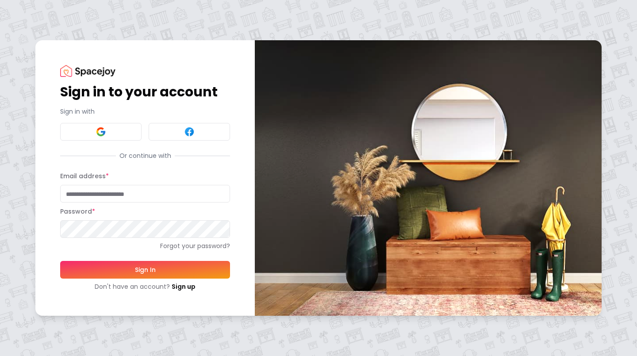  What do you see at coordinates (145, 111) in the screenshot?
I see `p: Sign in with` at bounding box center [145, 111].